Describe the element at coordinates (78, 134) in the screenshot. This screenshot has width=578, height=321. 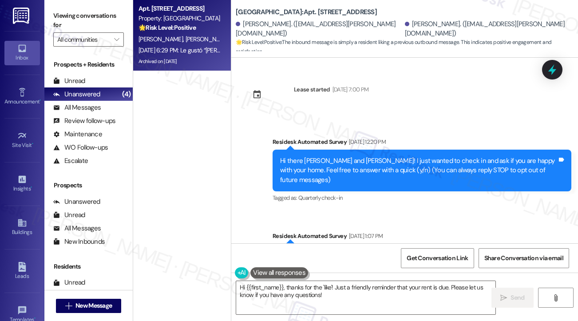
I see `div: Maintenance` at that location.